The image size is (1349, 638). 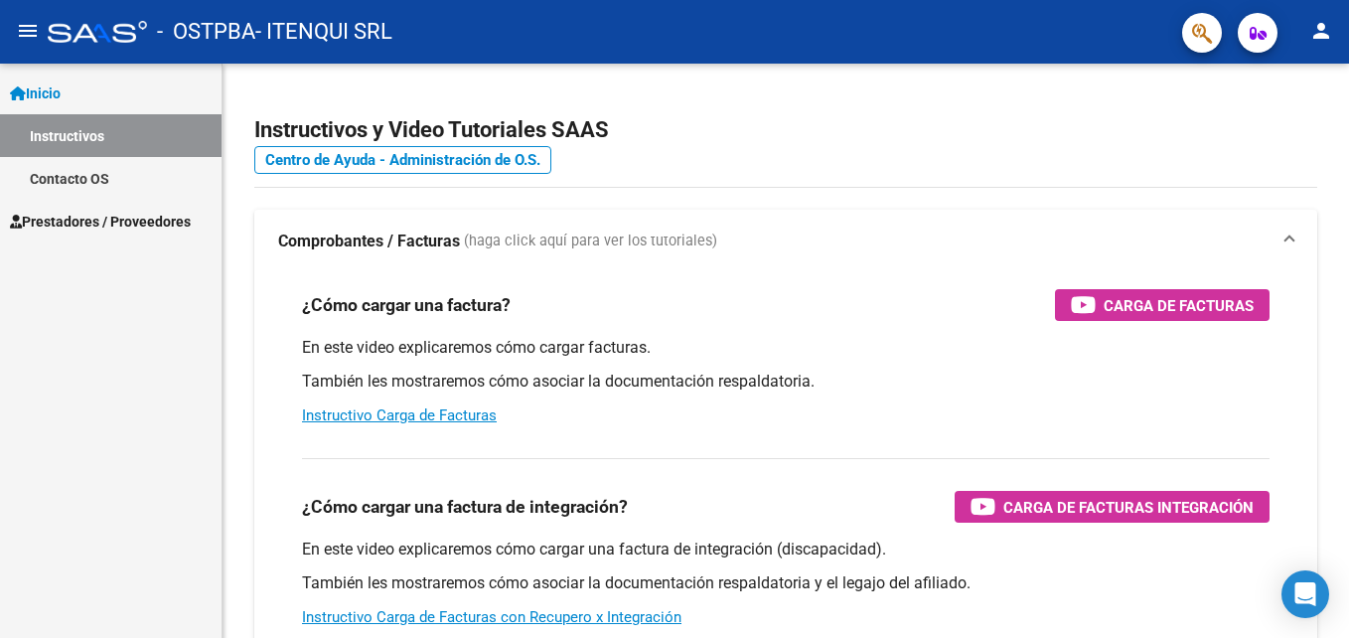 What do you see at coordinates (1321, 31) in the screenshot?
I see `mat-icon: person` at bounding box center [1321, 31].